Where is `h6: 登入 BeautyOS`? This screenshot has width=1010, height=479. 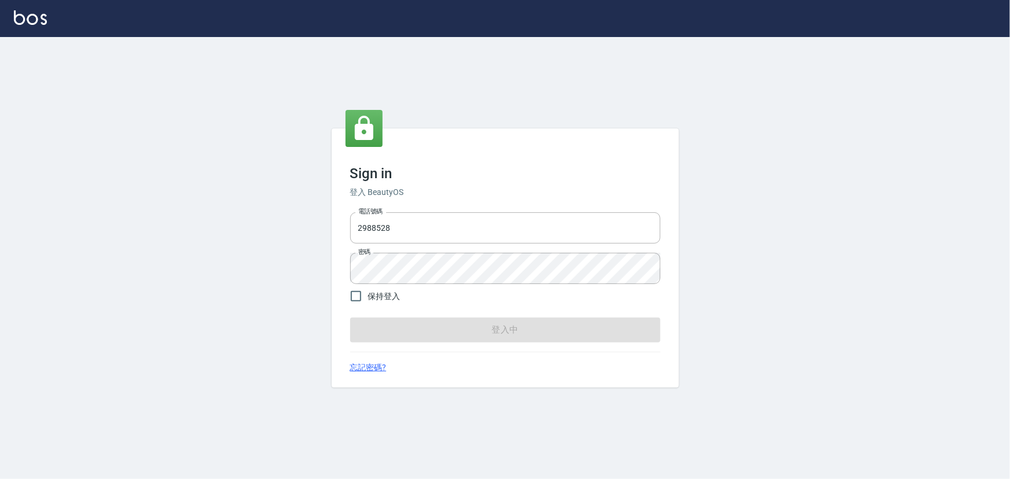 h6: 登入 BeautyOS is located at coordinates (505, 192).